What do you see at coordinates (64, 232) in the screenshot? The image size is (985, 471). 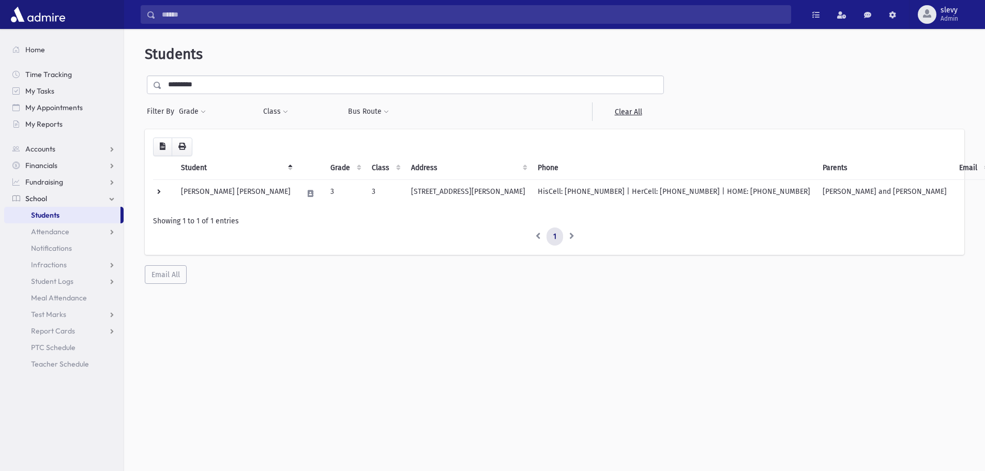 I see `a: Attendance` at bounding box center [64, 232].